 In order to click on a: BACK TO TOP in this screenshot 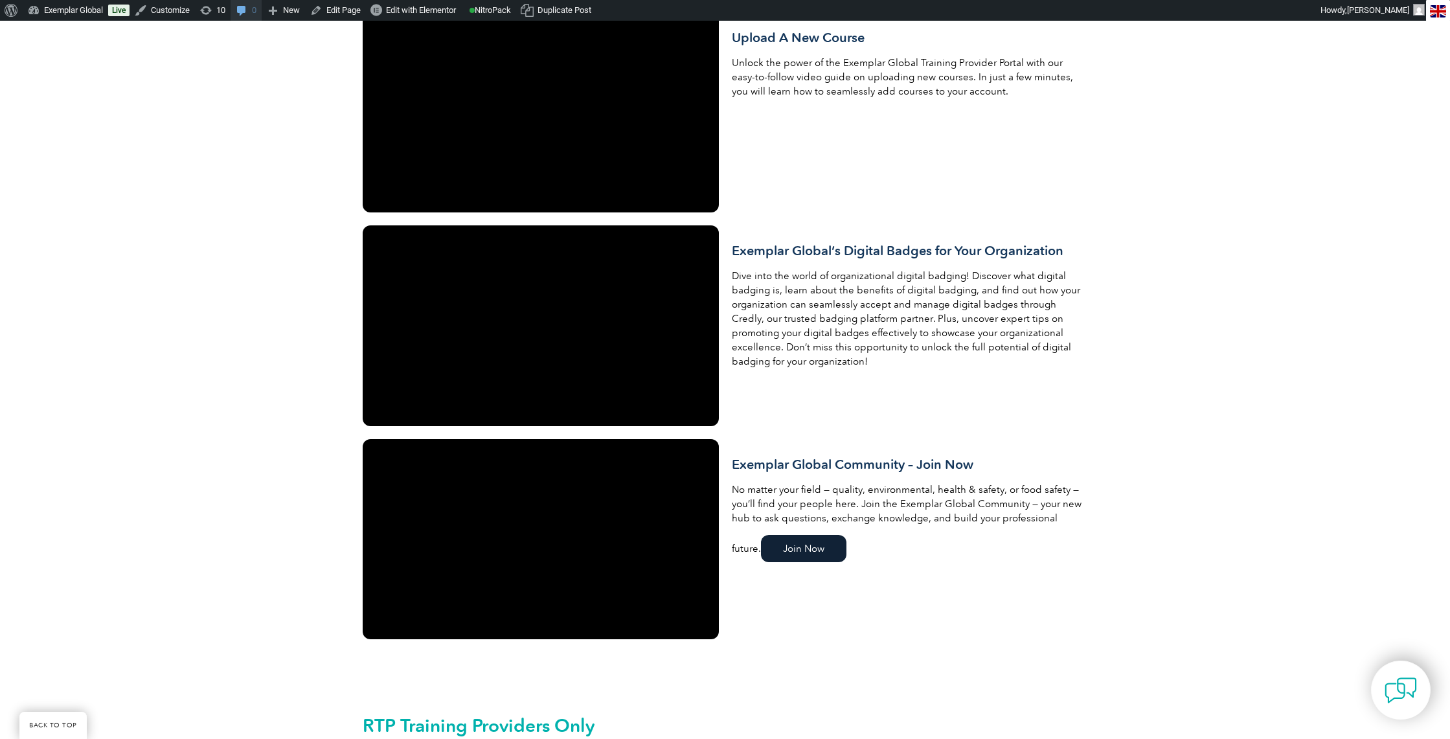, I will do `click(53, 725)`.